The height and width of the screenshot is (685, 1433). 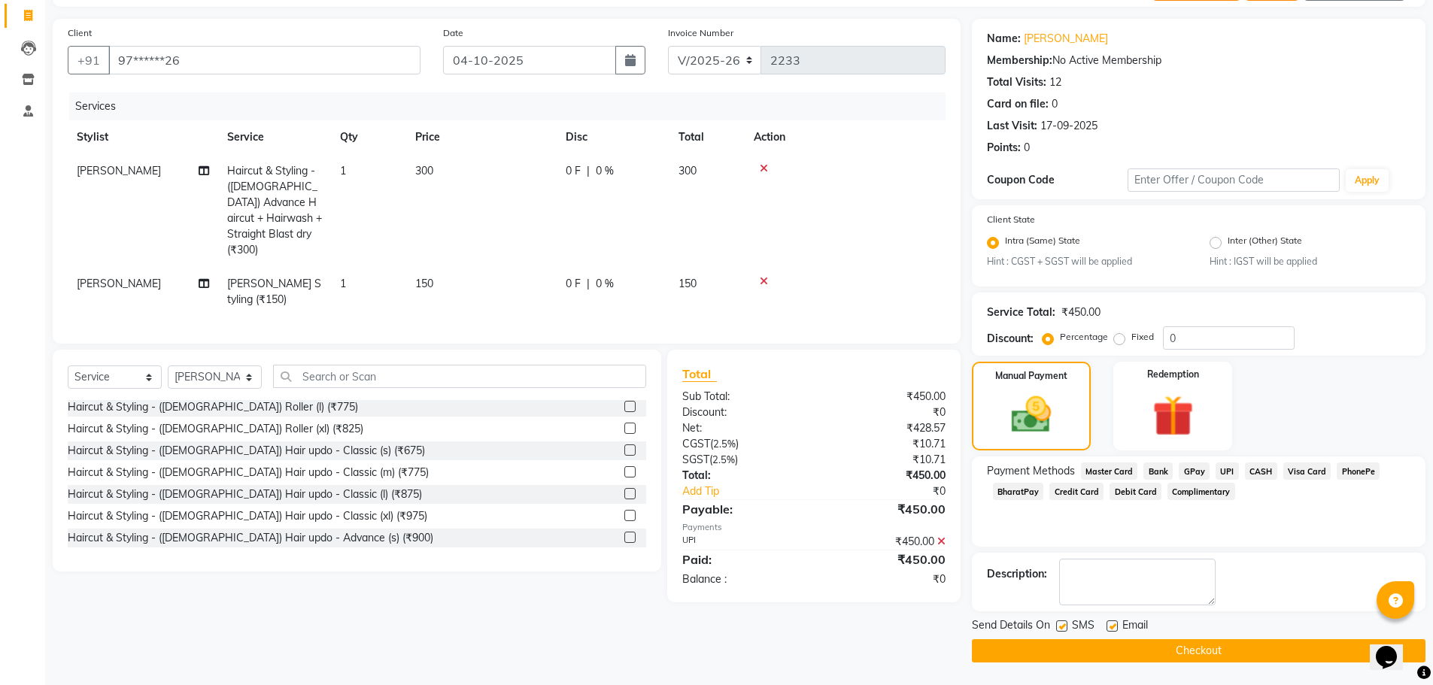 I want to click on span: Bank, so click(x=1157, y=471).